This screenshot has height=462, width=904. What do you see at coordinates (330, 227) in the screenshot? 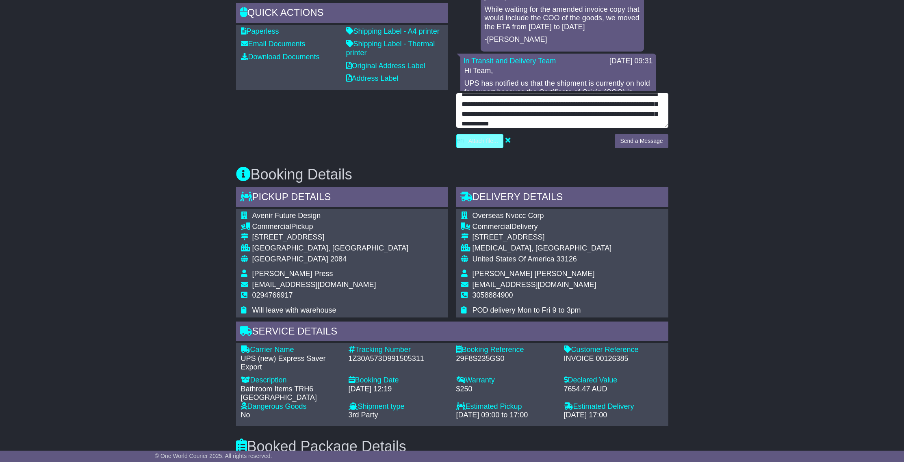
I see `div: Pickup` at bounding box center [330, 227].